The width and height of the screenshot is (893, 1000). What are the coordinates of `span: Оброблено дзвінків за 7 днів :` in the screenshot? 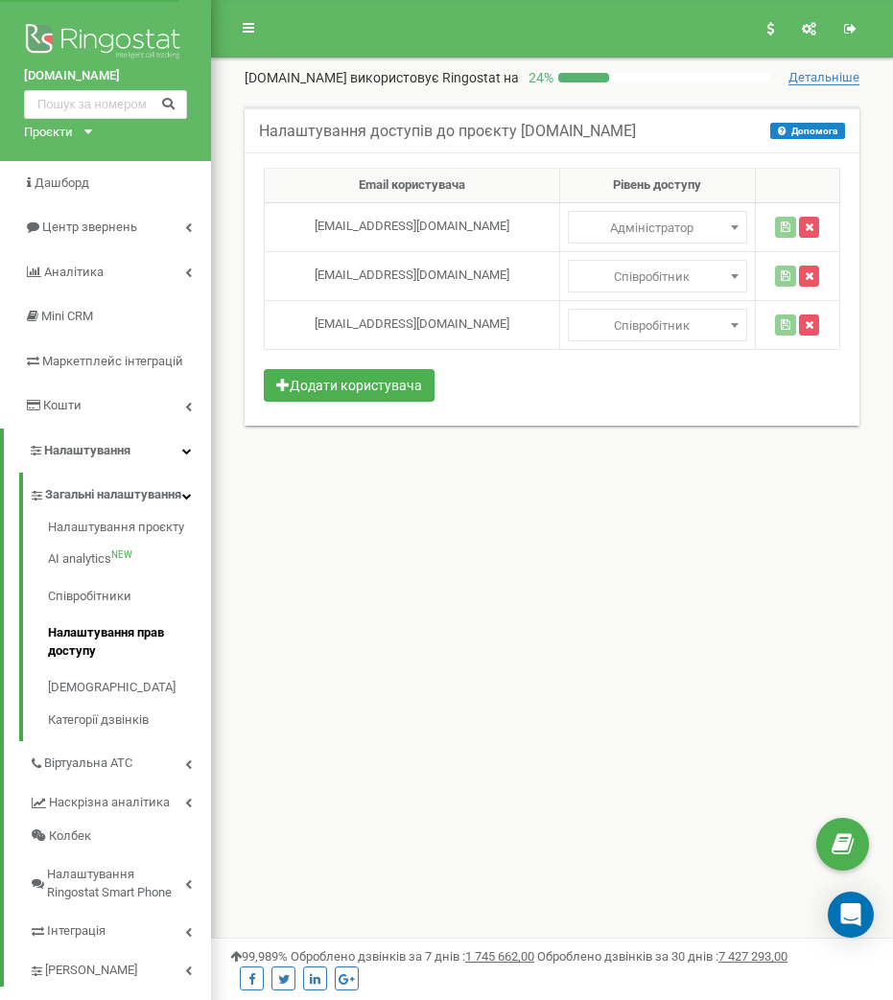 It's located at (412, 956).